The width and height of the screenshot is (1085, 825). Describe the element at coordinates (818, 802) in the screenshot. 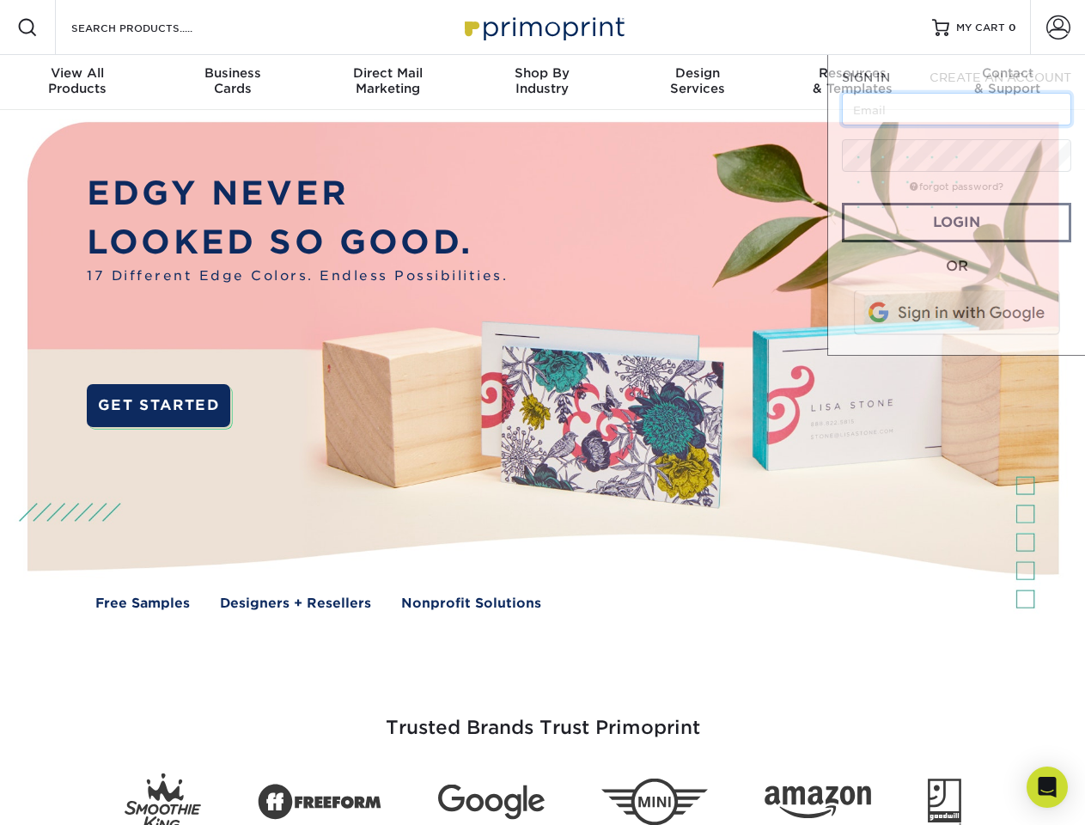

I see `img: Amazon` at that location.